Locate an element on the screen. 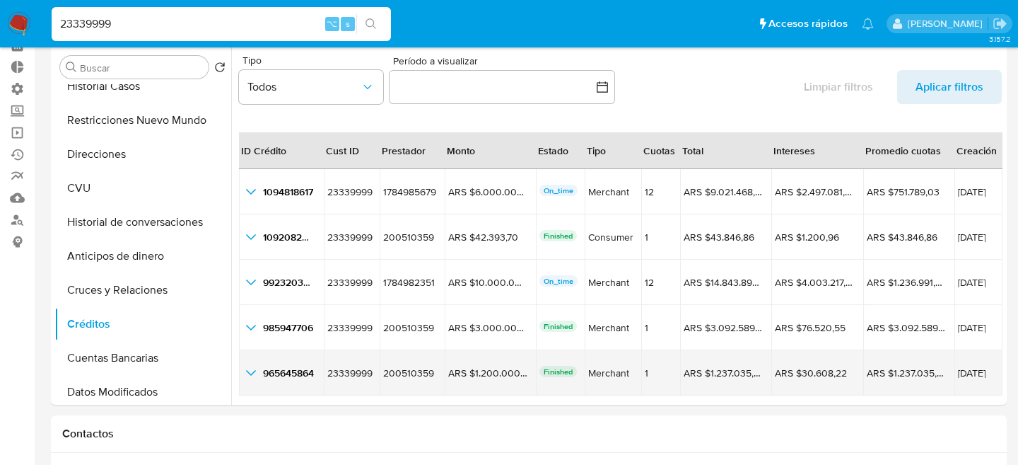 This screenshot has width=1018, height=465. a: Salir is located at coordinates (1000, 23).